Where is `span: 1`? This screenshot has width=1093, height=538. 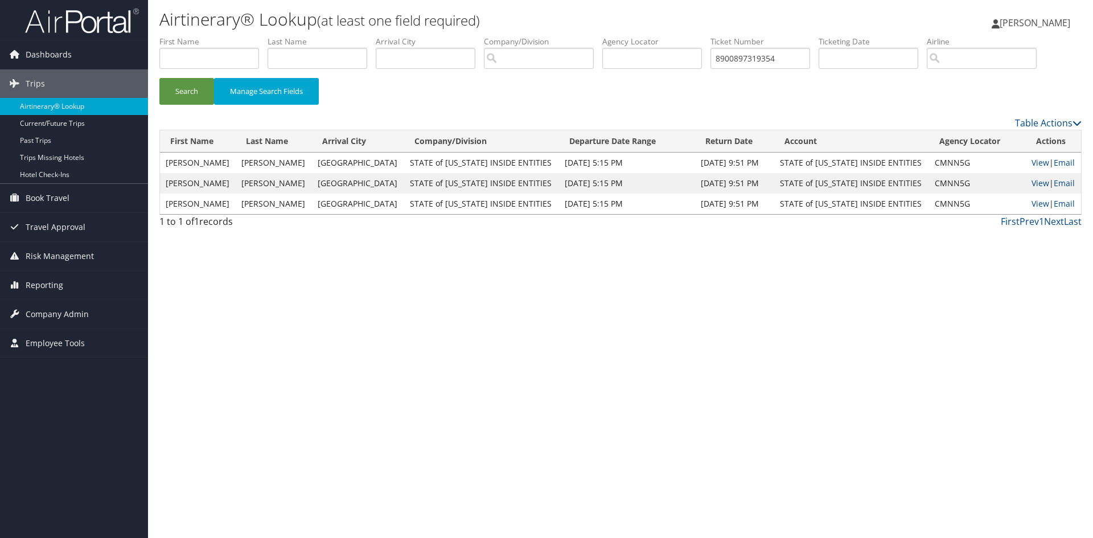 span: 1 is located at coordinates (196, 222).